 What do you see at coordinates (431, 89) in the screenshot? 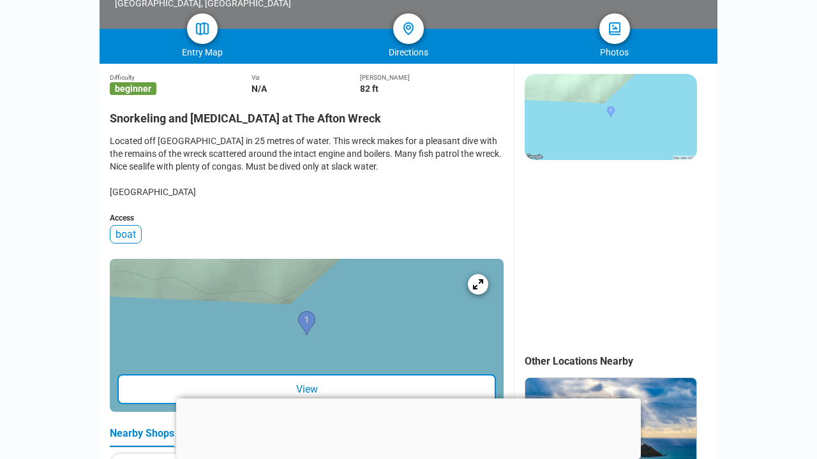
I see `div: 82 ft` at bounding box center [431, 89].